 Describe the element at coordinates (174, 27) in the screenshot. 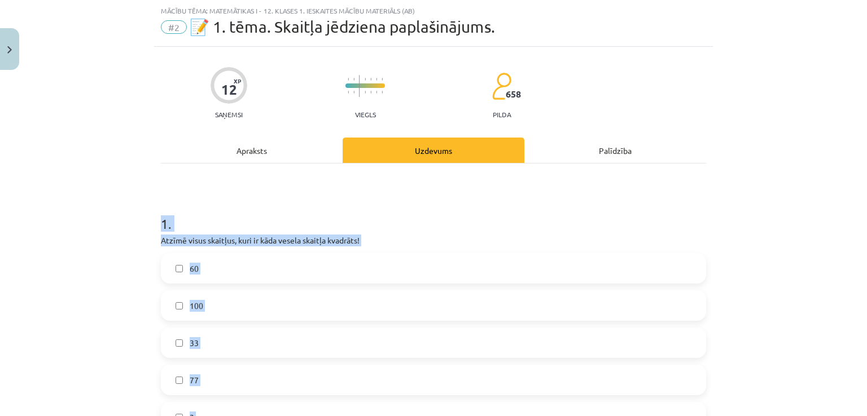

I see `span: #2` at that location.